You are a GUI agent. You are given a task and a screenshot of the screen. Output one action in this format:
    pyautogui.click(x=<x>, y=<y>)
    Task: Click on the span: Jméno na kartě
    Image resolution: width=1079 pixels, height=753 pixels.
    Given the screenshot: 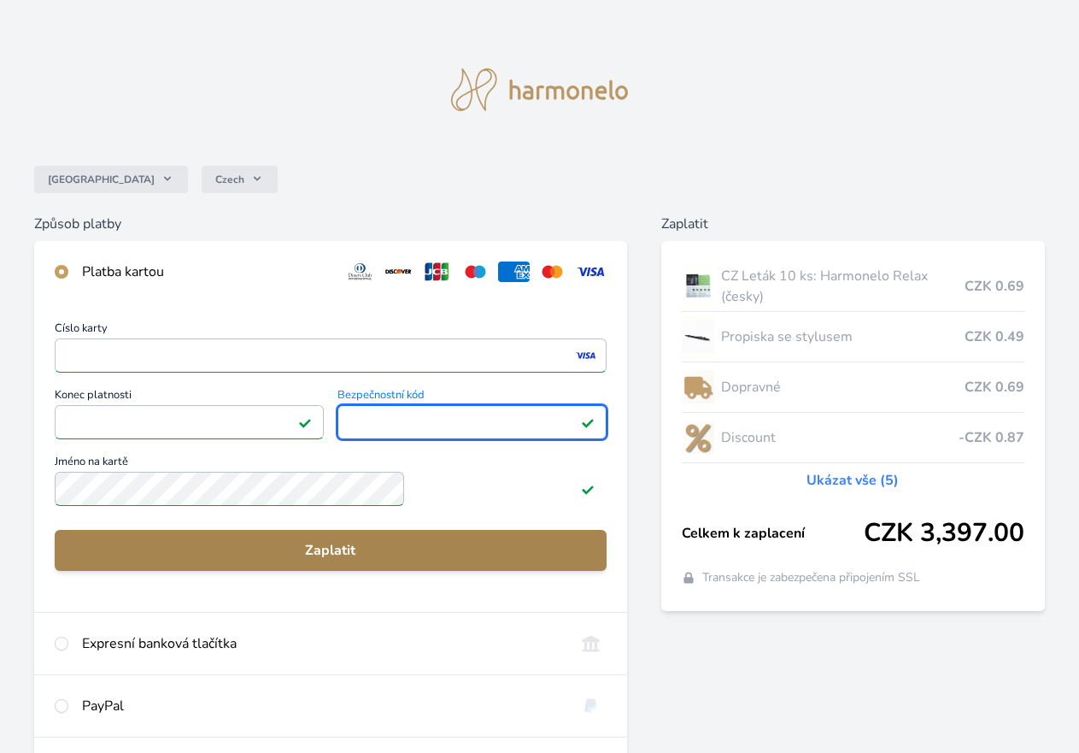 What is the action you would take?
    pyautogui.click(x=331, y=464)
    